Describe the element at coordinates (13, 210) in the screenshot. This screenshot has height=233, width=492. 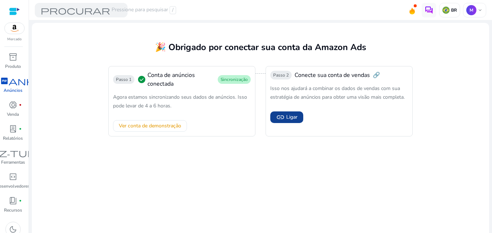
I see `p: Recursos` at that location.